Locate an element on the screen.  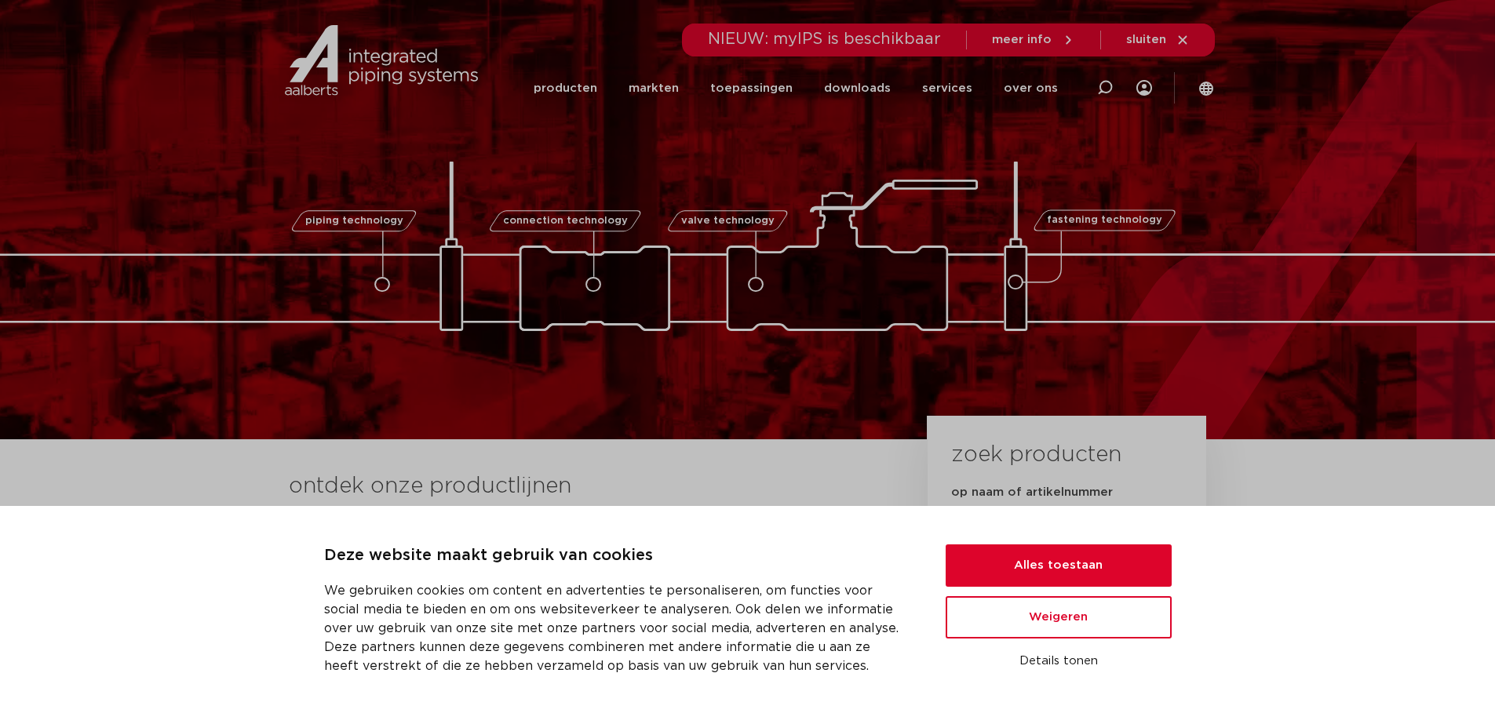
button: Weigeren is located at coordinates (1058, 617).